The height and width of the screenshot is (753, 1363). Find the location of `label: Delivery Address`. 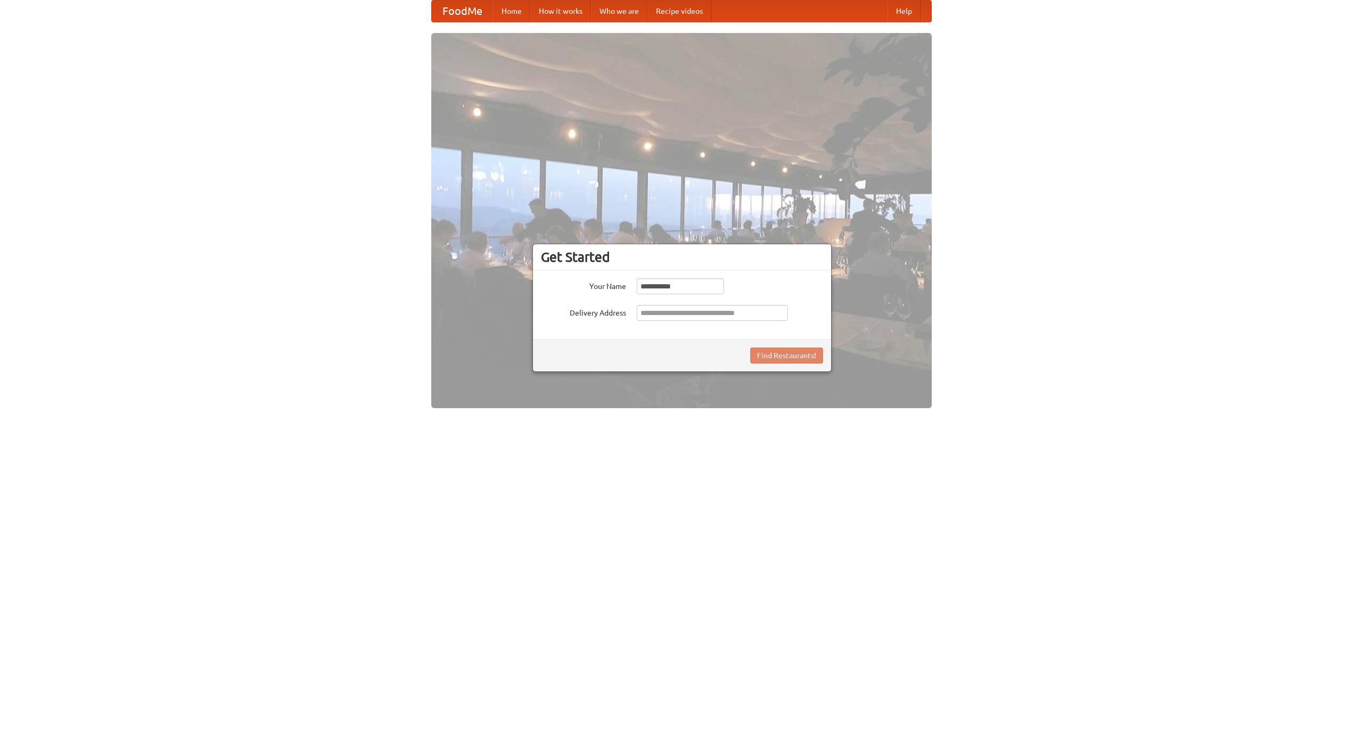

label: Delivery Address is located at coordinates (583, 311).